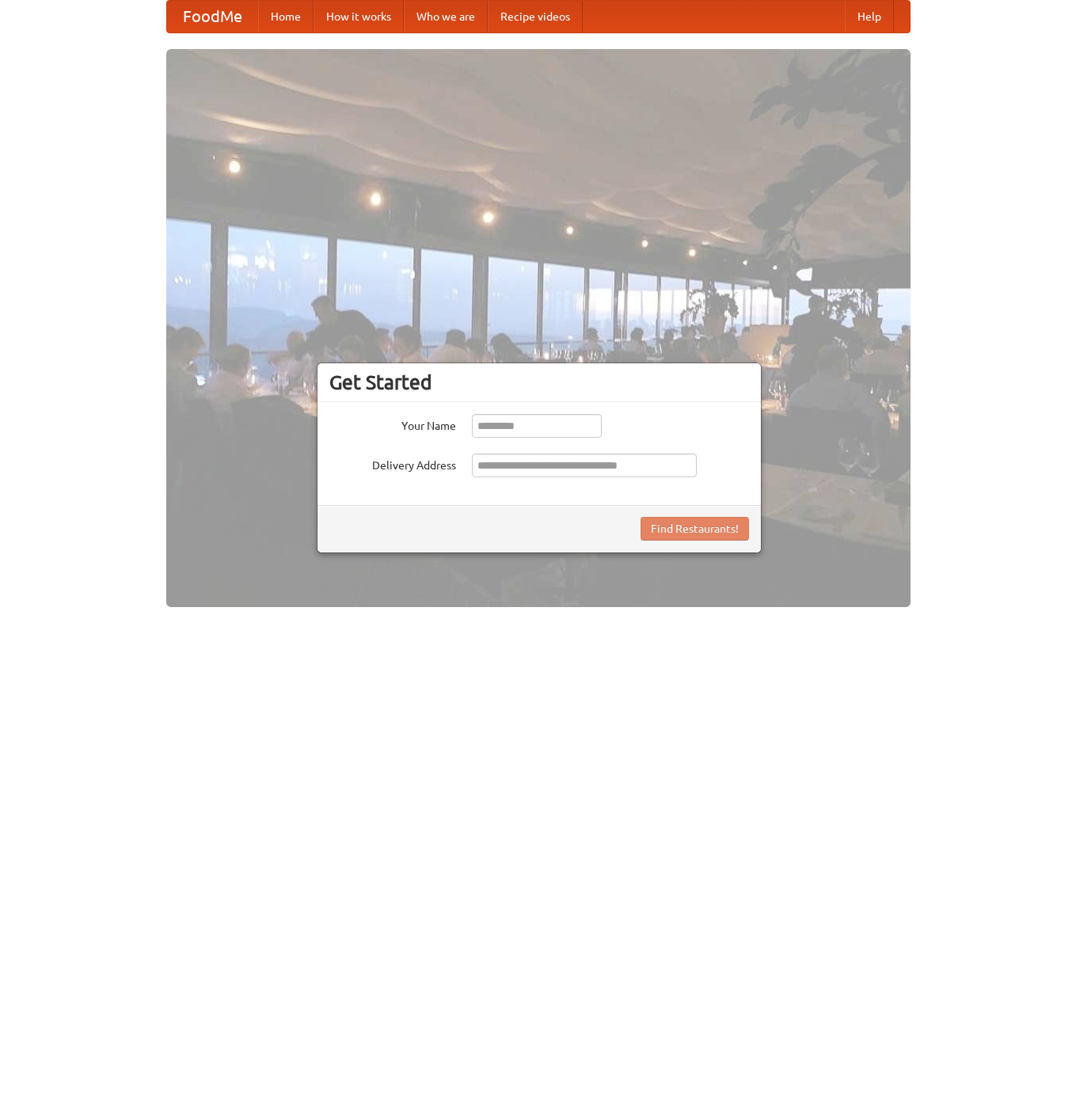  I want to click on a: FoodMe, so click(212, 17).